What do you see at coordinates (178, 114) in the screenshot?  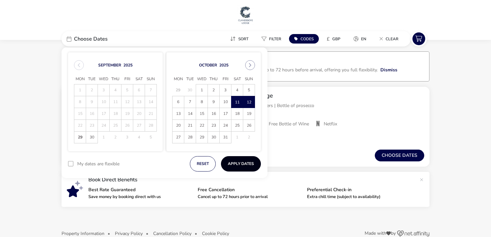 I see `span: 13` at bounding box center [178, 114].